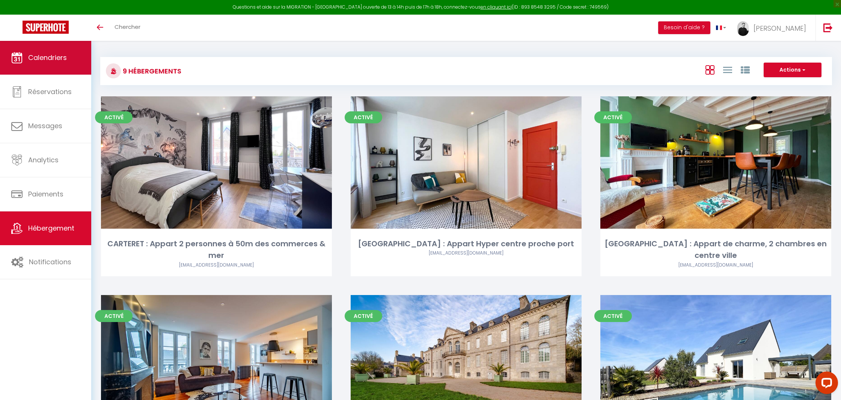  What do you see at coordinates (496, 7) in the screenshot?
I see `a: en cliquant ici` at bounding box center [496, 7].